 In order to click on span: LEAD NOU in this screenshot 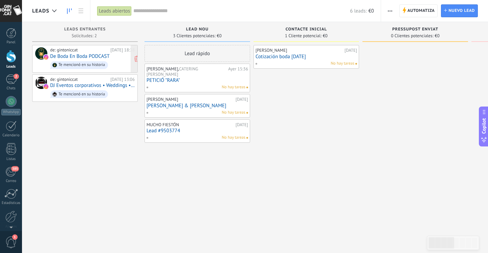, I will do `click(197, 29)`.